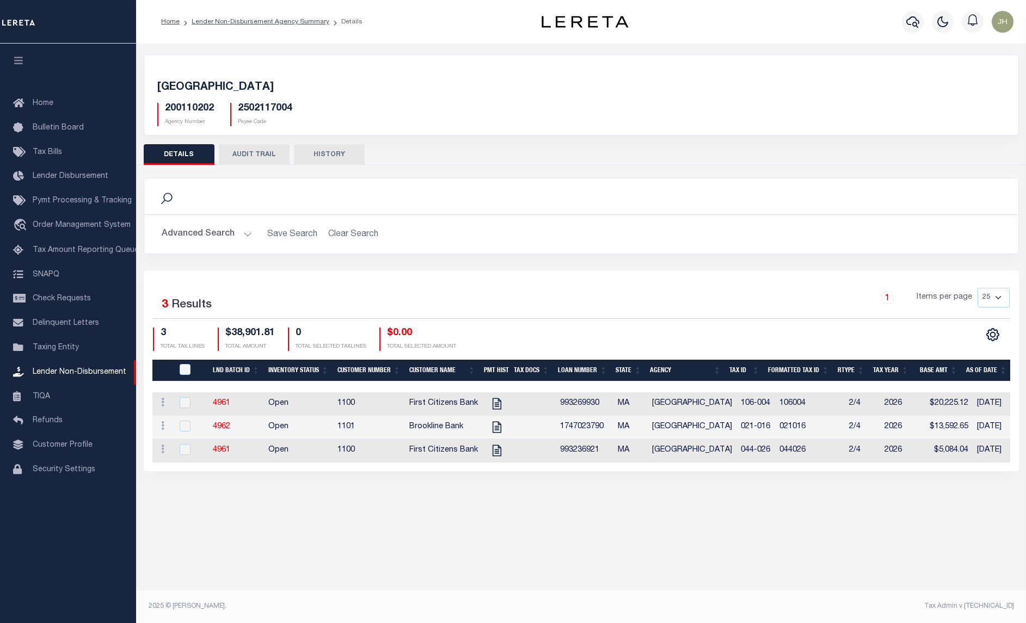  Describe the element at coordinates (22, 226) in the screenshot. I see `i: travel_explore` at that location.